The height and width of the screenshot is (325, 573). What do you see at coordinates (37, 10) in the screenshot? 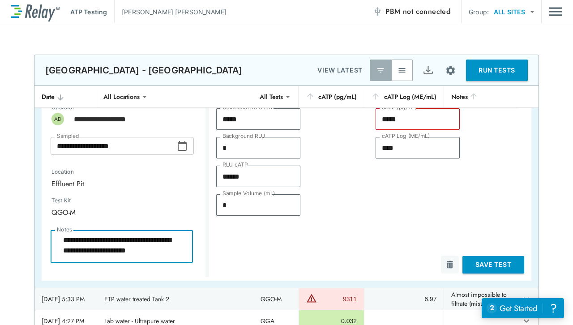
I see `div: Get Started` at bounding box center [37, 10].